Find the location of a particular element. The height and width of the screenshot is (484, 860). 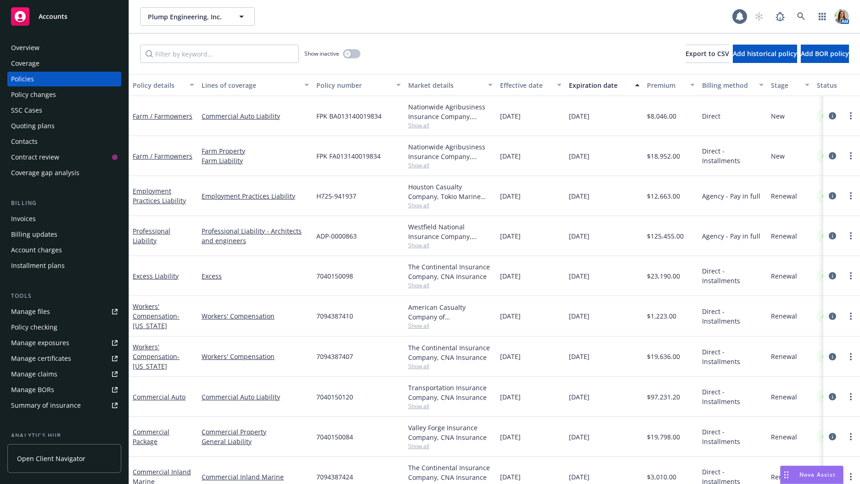

div: Invoices is located at coordinates (23, 219).